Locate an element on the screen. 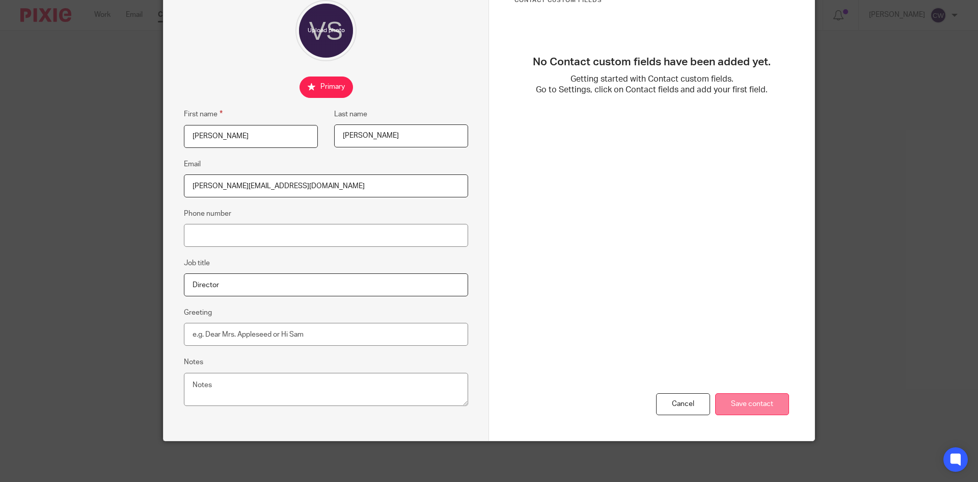  p: Getting started with Contact custom fields. Go to Settings, click on Contact fields and add your ... is located at coordinates (652, 85).